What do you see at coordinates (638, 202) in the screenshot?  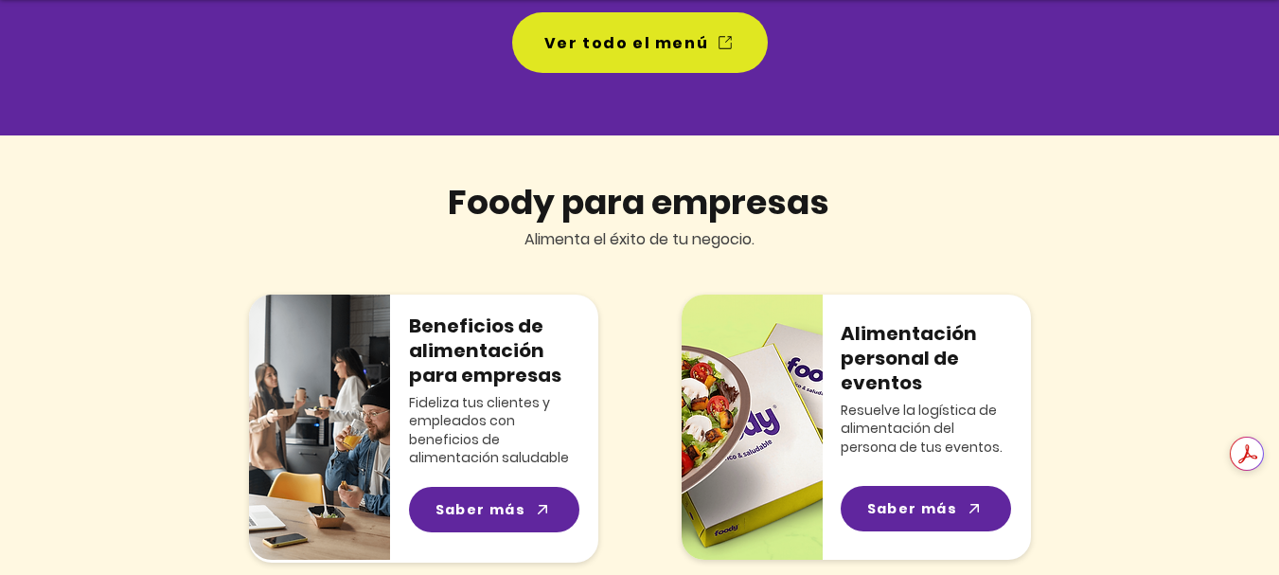 I see `span: Foody para empresas` at bounding box center [638, 202].